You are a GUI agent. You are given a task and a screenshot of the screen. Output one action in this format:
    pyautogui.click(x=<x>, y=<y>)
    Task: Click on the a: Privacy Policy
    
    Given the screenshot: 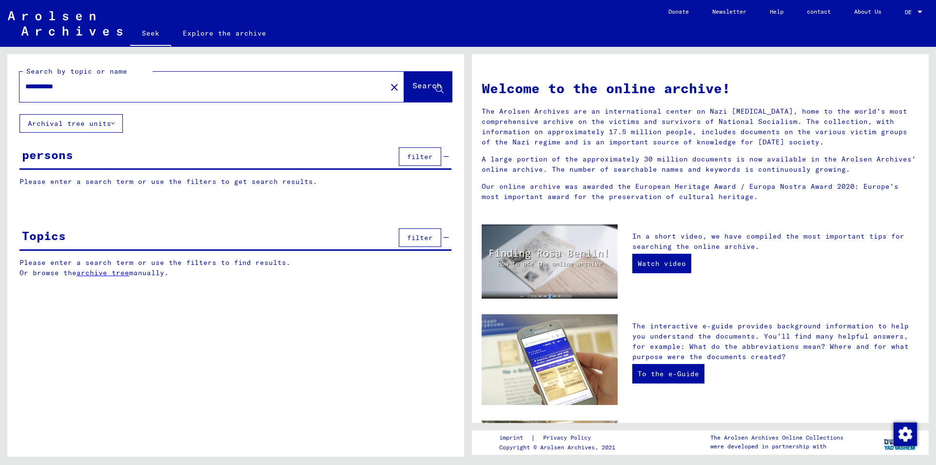 What is the action you would take?
    pyautogui.click(x=569, y=437)
    